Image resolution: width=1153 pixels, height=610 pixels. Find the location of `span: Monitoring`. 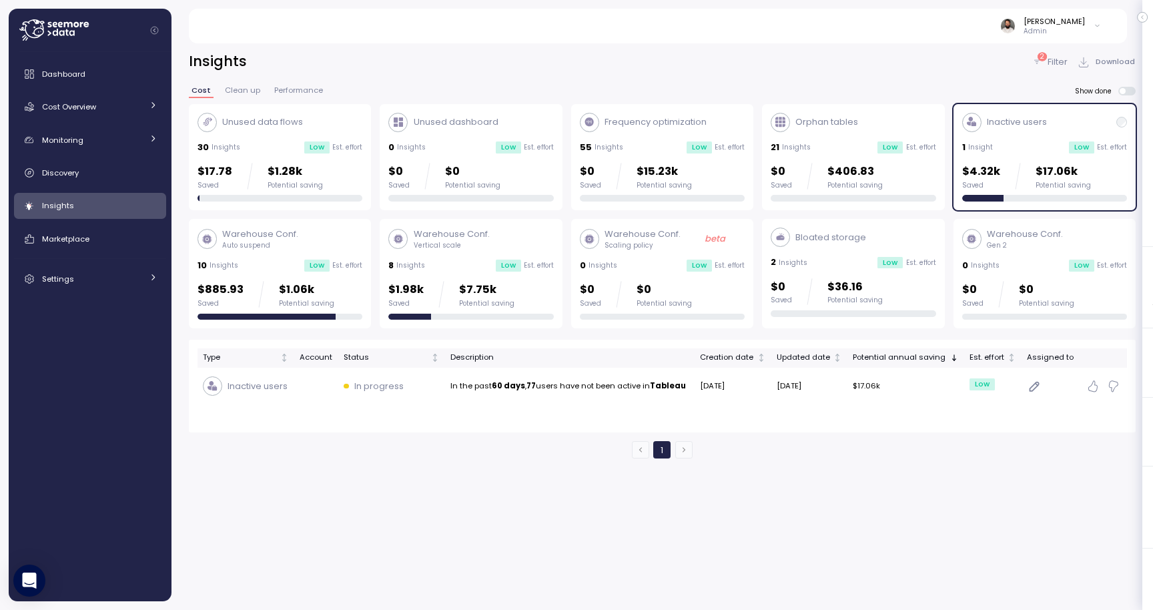

span: Monitoring is located at coordinates (63, 140).